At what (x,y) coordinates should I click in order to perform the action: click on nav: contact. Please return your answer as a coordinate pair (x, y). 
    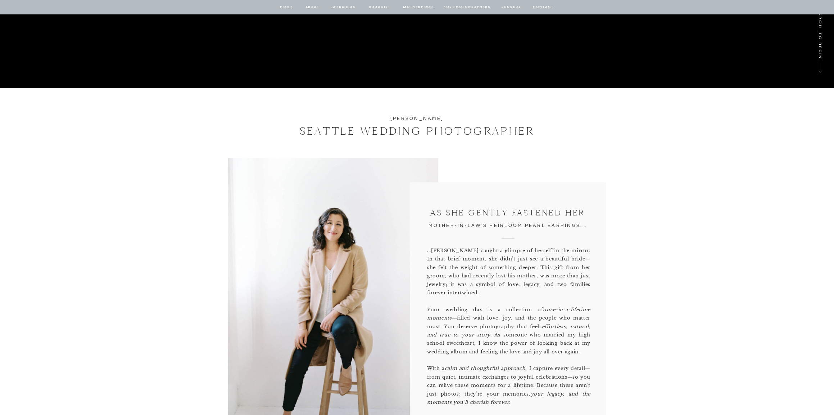
    Looking at the image, I should click on (543, 7).